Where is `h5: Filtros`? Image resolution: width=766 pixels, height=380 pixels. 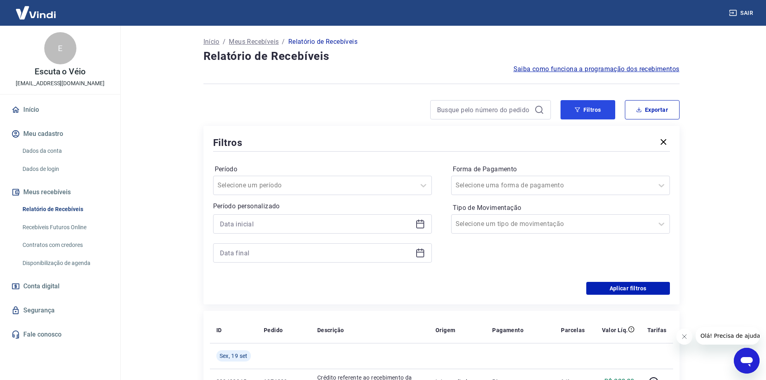
h5: Filtros is located at coordinates (228, 143).